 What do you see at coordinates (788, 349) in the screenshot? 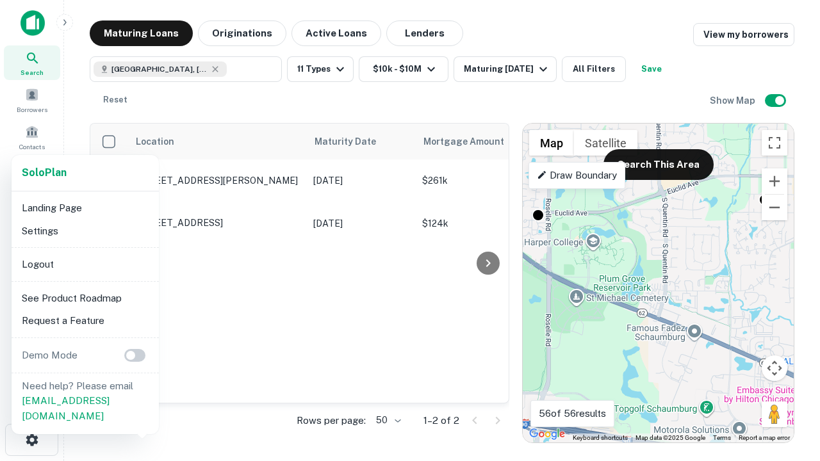
I see `div: Chat Widget` at bounding box center [788, 349].